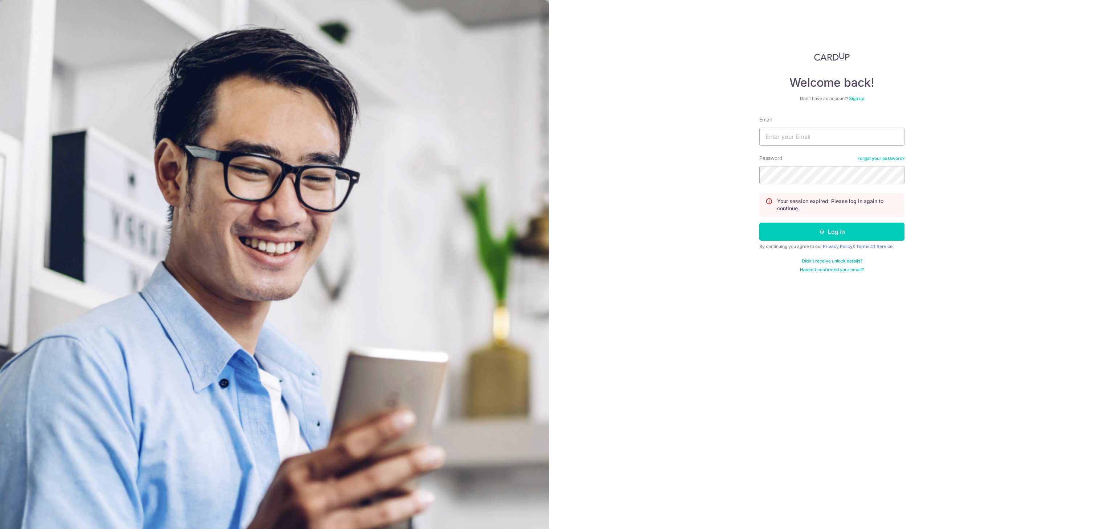 The image size is (1115, 529). Describe the element at coordinates (832, 270) in the screenshot. I see `a: Haven't confirmed your email?` at that location.